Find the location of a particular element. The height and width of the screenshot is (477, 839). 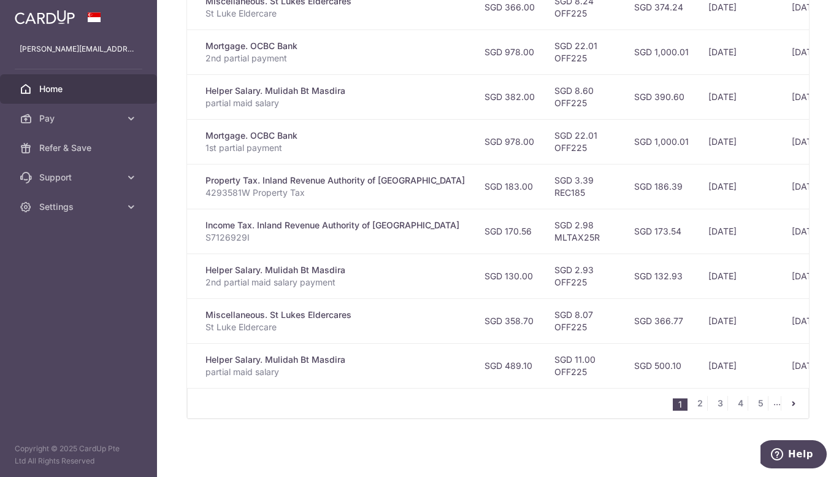

td: SGD 366.77 is located at coordinates (661, 320).